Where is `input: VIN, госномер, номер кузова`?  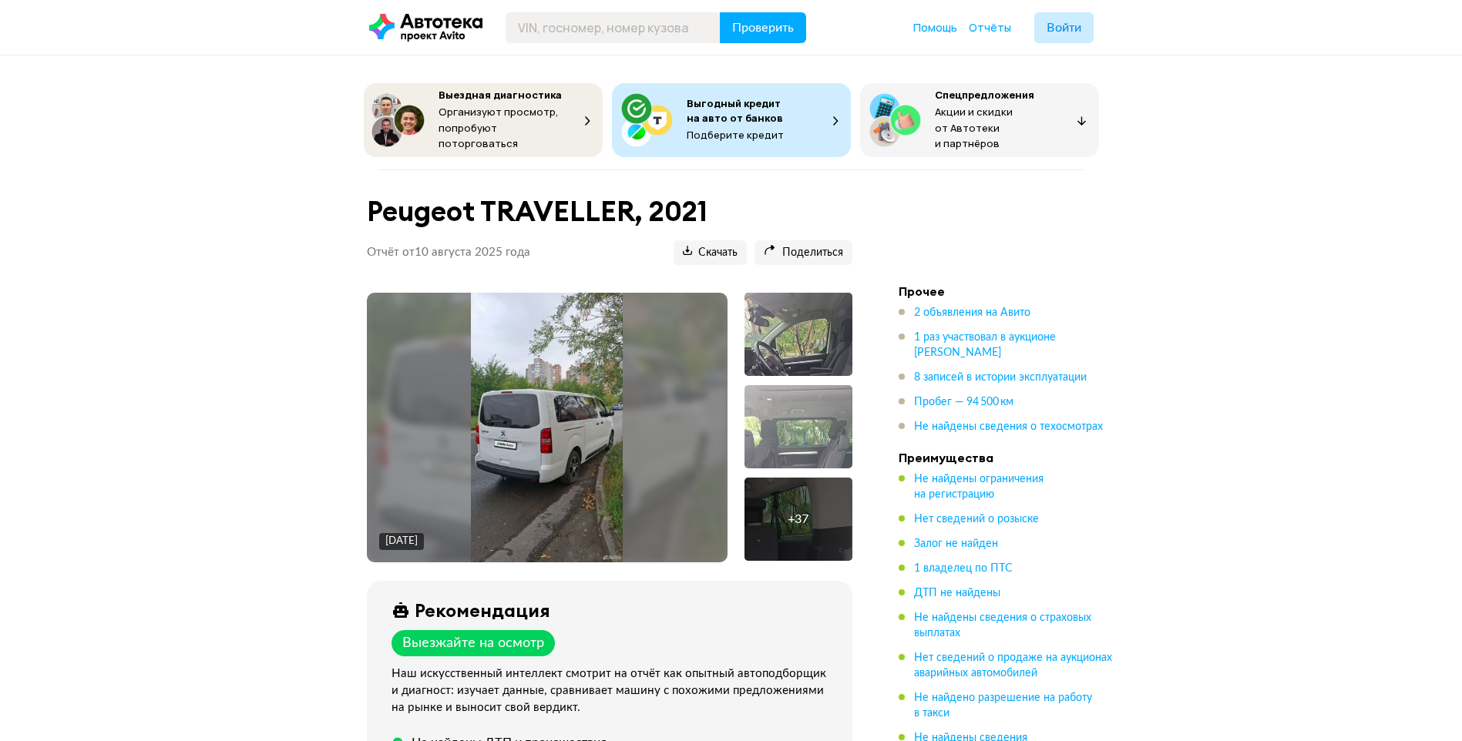
input: VIN, госномер, номер кузова is located at coordinates (613, 28).